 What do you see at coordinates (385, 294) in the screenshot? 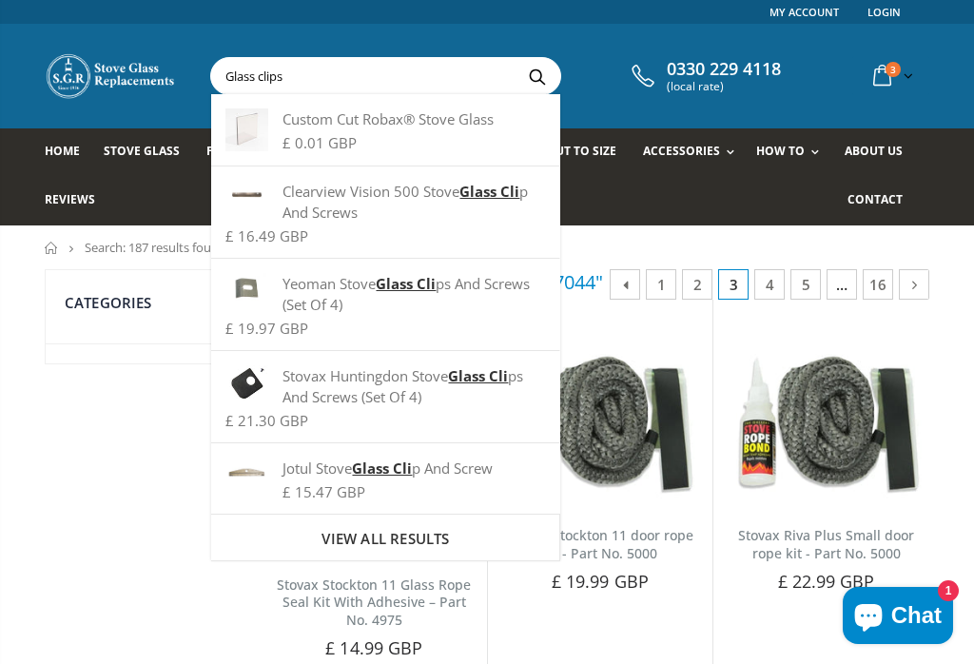
I see `div: Yeoman Stove ps And Screws (Set Of 4)` at bounding box center [385, 294].